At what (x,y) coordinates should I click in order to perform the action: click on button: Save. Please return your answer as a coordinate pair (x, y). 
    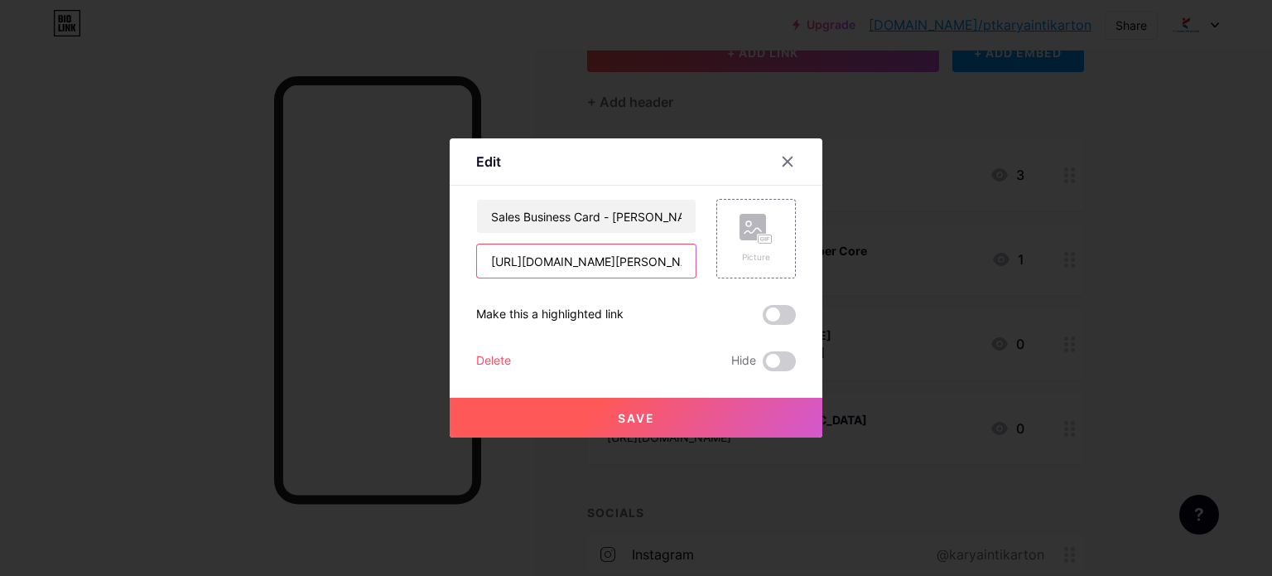
    Looking at the image, I should click on (636, 417).